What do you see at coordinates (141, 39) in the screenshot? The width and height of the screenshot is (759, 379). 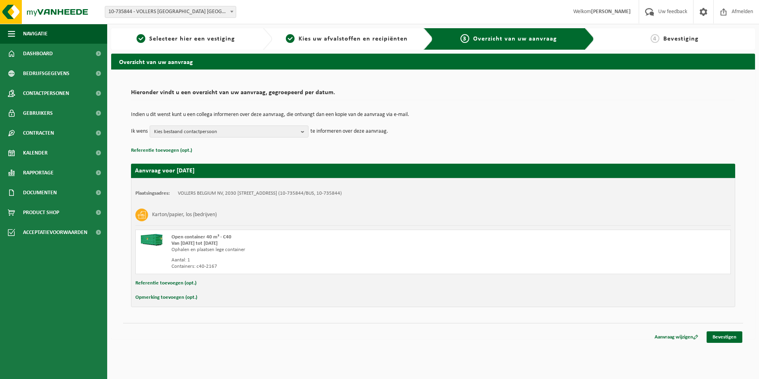 I see `span: 1` at bounding box center [141, 39].